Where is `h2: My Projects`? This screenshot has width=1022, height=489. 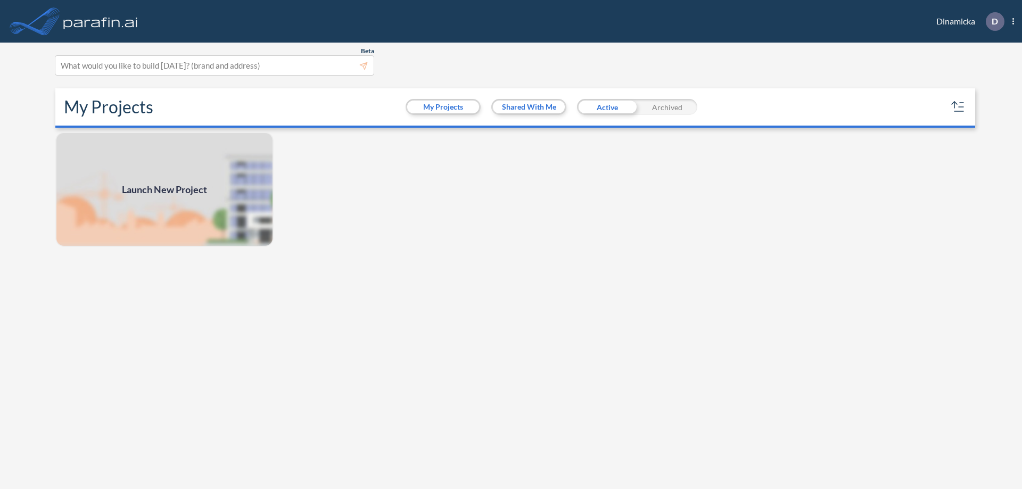
h2: My Projects is located at coordinates (109, 107).